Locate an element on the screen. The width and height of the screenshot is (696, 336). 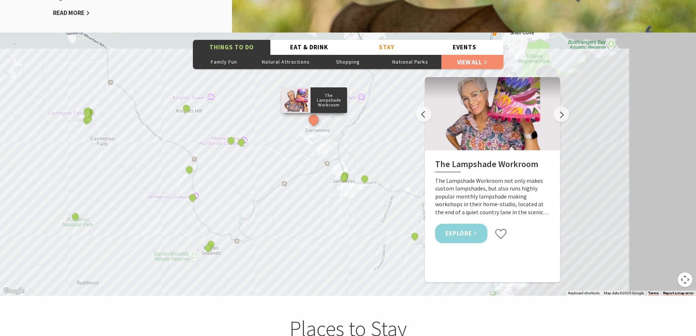
p: The Lampshade Workroom is located at coordinates (329, 100).